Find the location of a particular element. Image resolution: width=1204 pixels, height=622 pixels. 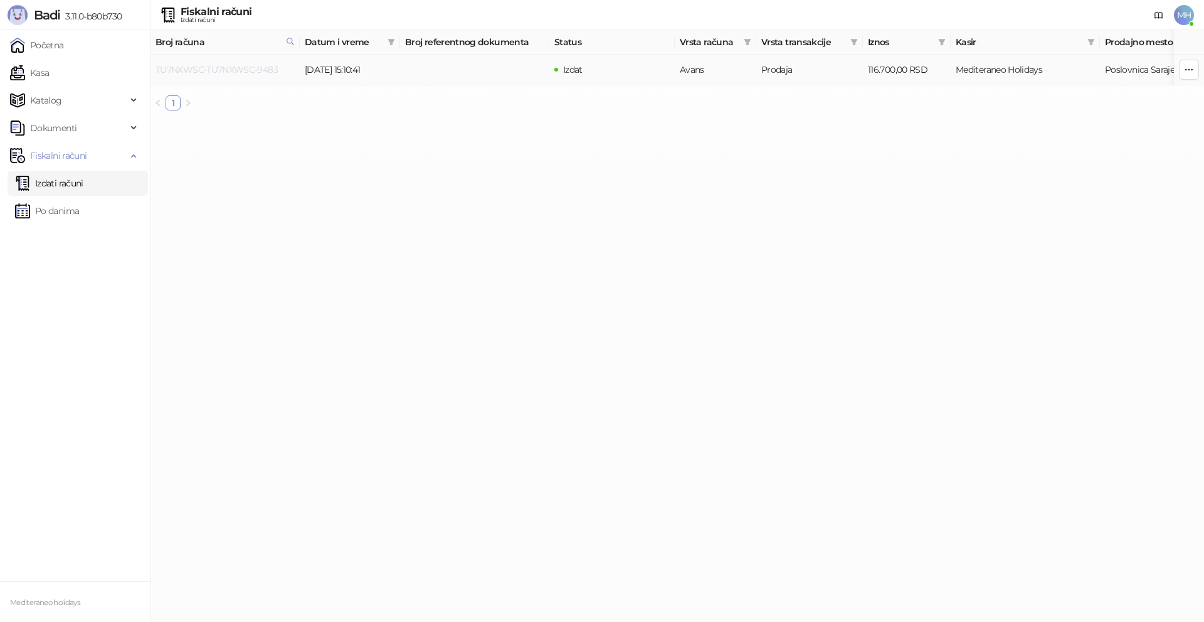

th: Broj referentnog dokumenta is located at coordinates (475, 42).